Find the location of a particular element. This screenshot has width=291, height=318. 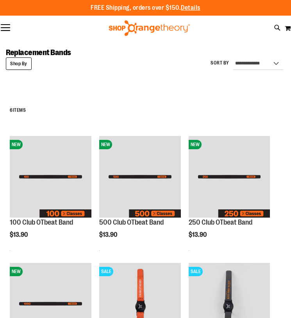

img: Shop Orangetheory is located at coordinates (149, 28).